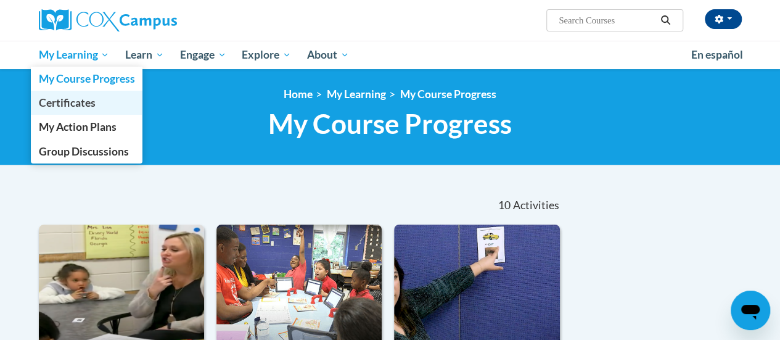  What do you see at coordinates (298, 94) in the screenshot?
I see `a: Home` at bounding box center [298, 94].